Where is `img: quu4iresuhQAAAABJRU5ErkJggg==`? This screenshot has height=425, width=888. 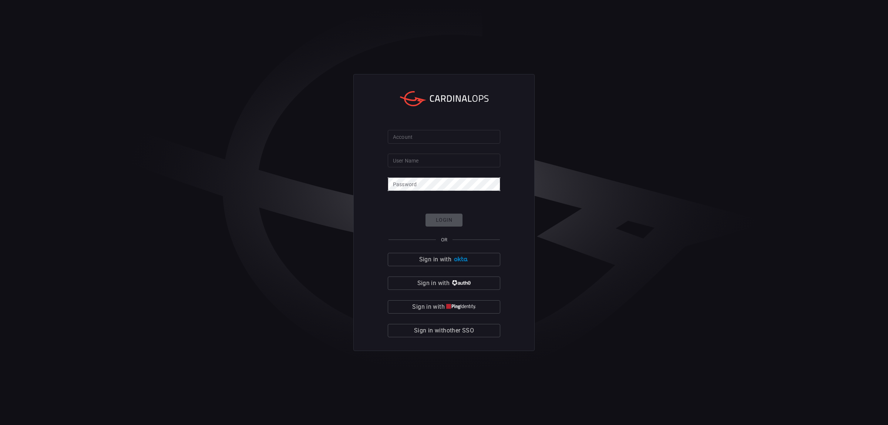 img: quu4iresuhQAAAABJRU5ErkJggg== is located at coordinates (461, 306).